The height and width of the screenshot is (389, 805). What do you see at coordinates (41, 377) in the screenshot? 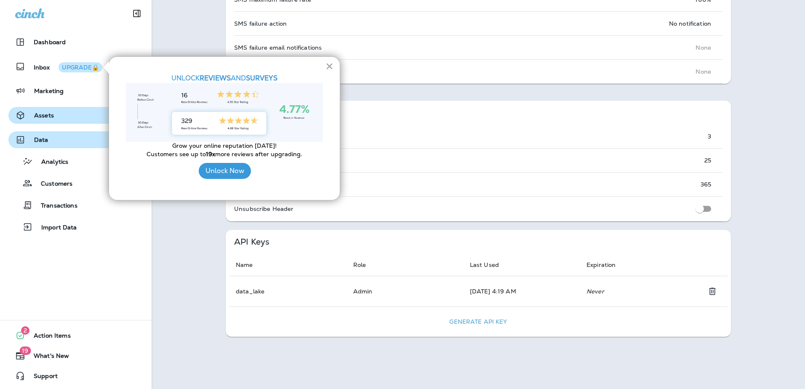
I see `span: Support` at bounding box center [41, 377].